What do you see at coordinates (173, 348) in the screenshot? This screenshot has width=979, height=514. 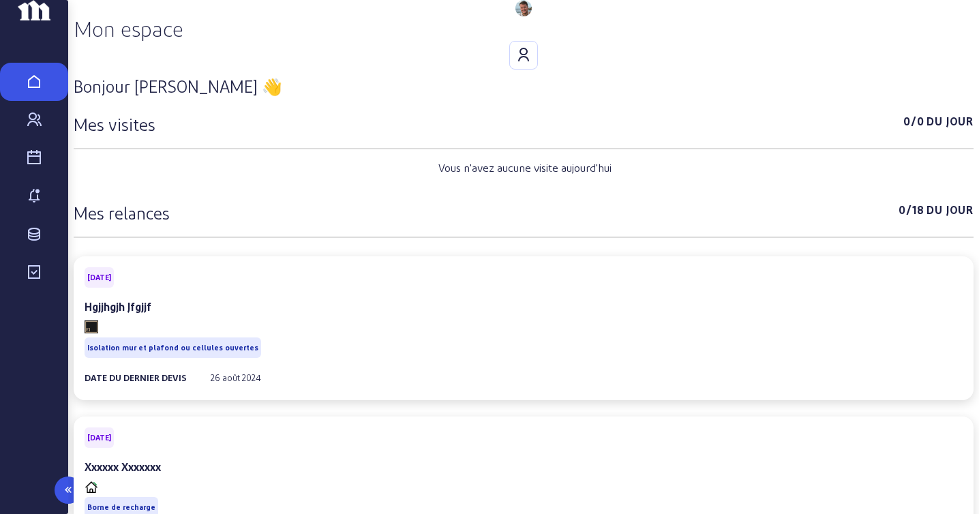 I see `span: Isolation mur et plafond ou cellules ouvertes` at bounding box center [173, 348].